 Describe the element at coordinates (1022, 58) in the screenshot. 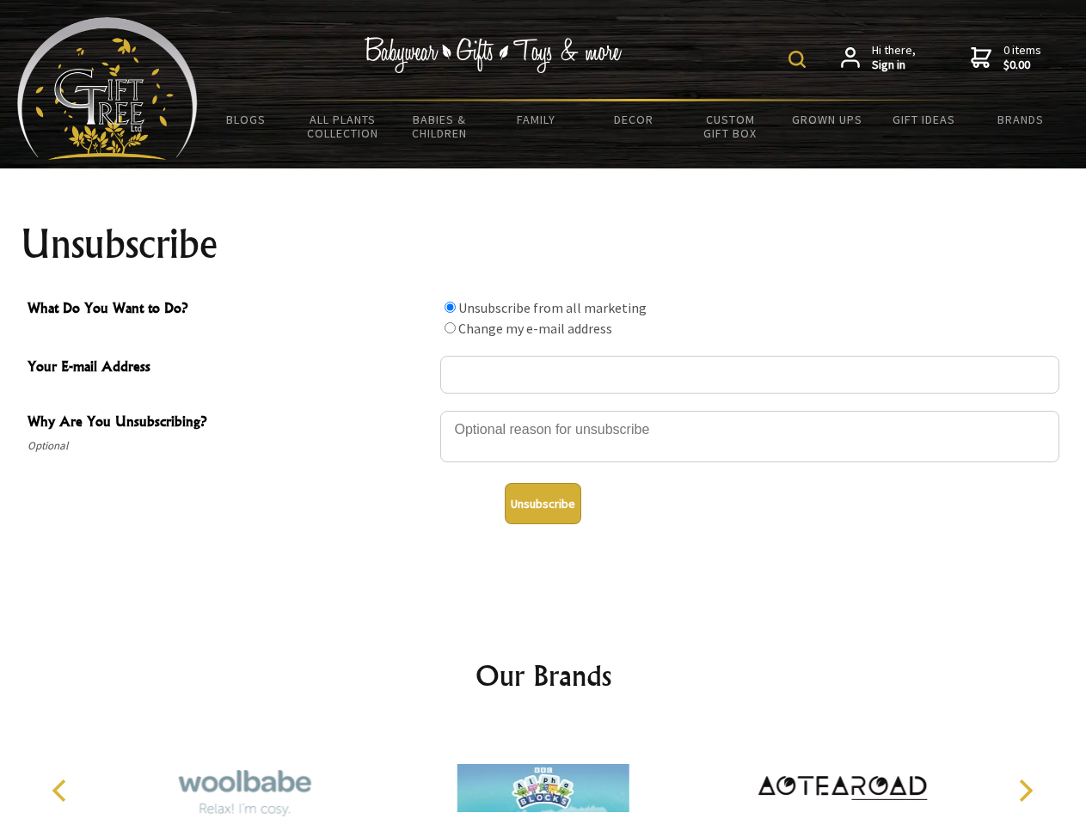

I see `span: 0 items` at that location.